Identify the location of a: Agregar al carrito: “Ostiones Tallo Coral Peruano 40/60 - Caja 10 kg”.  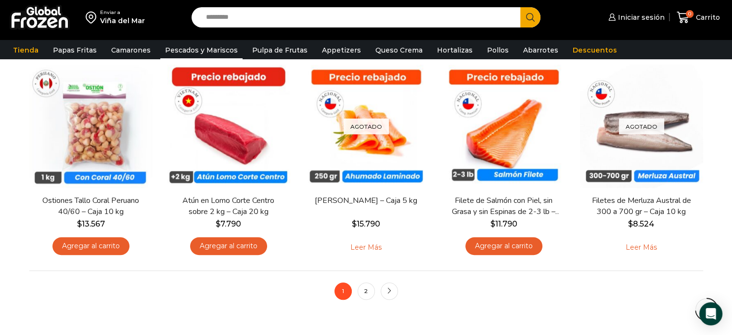
(91, 246).